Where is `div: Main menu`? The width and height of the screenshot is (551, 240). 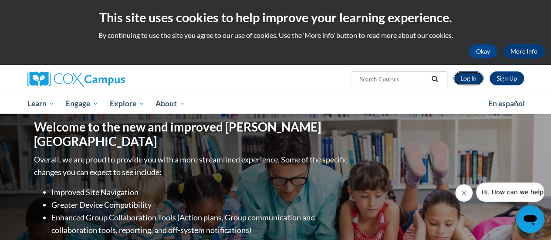
div: Main menu is located at coordinates (276, 104).